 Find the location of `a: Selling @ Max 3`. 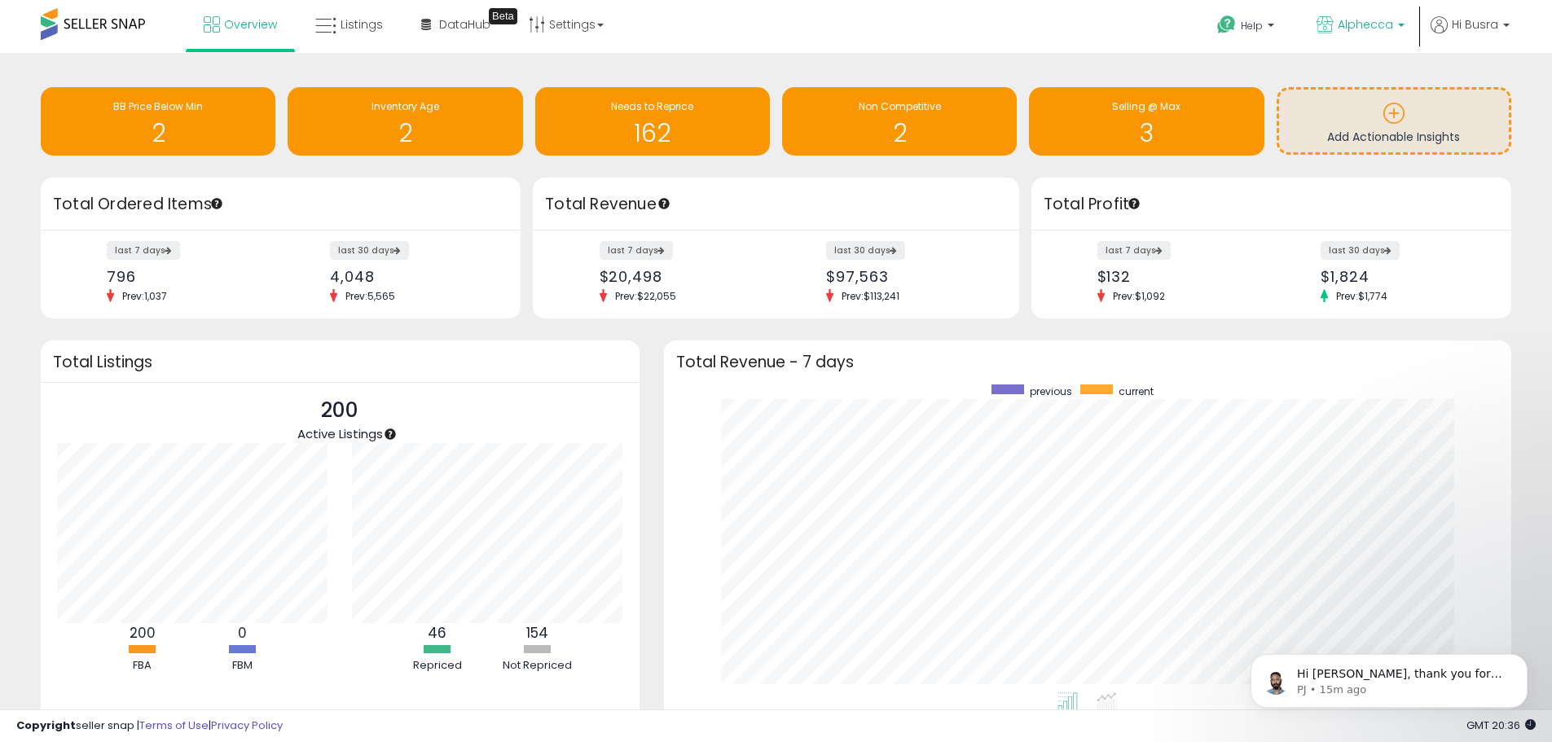

a: Selling @ Max 3 is located at coordinates (1146, 121).